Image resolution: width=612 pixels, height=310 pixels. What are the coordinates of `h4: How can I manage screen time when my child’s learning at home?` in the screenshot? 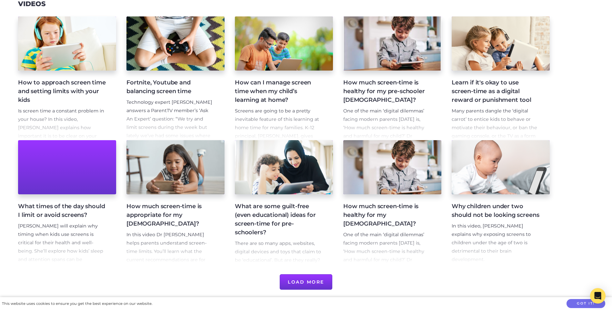 It's located at (279, 91).